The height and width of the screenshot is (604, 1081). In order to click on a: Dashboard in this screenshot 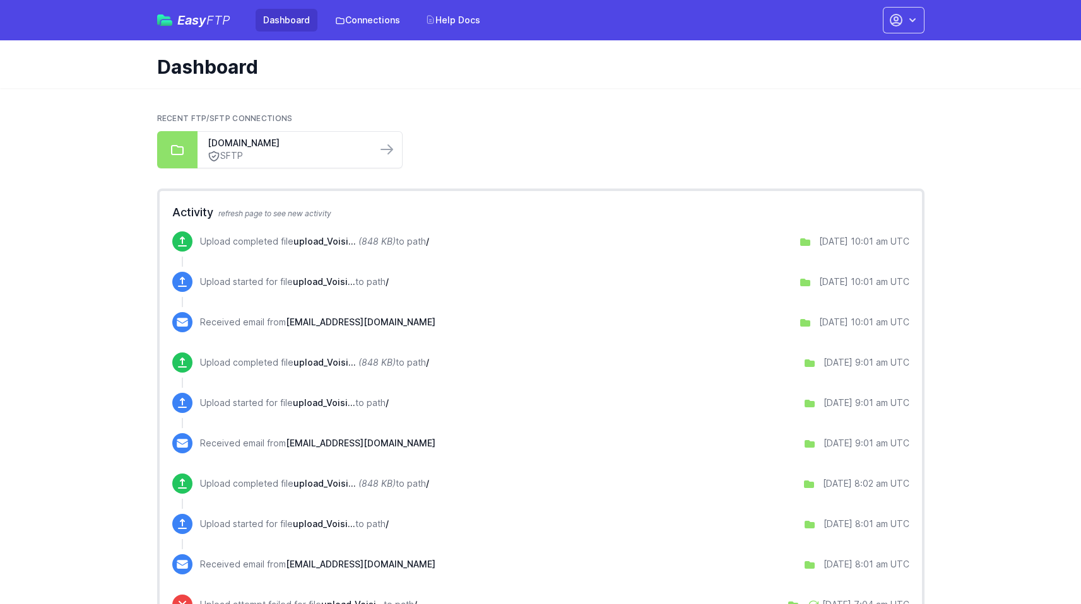, I will do `click(286, 20)`.